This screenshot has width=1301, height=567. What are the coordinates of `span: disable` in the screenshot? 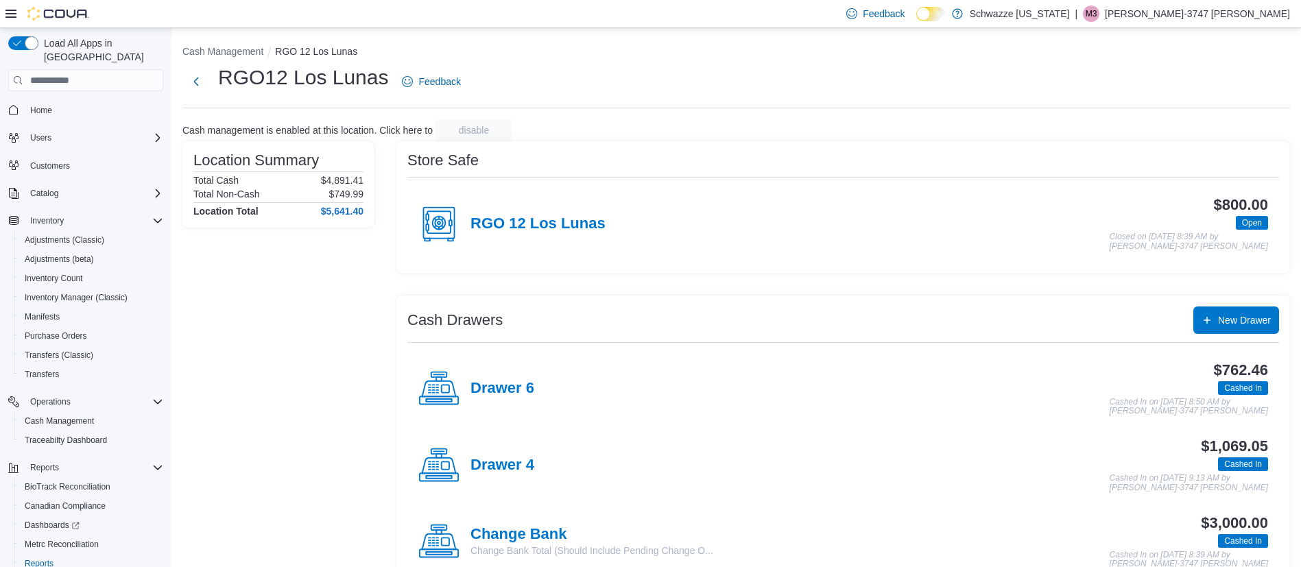 It's located at (474, 130).